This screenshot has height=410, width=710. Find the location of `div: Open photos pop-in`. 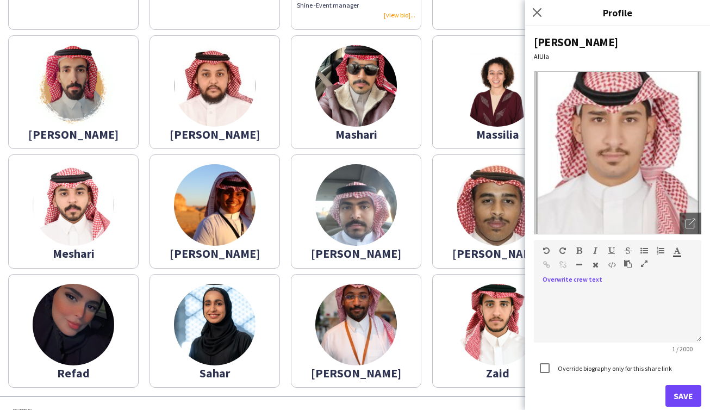

div: Open photos pop-in is located at coordinates (691, 223).